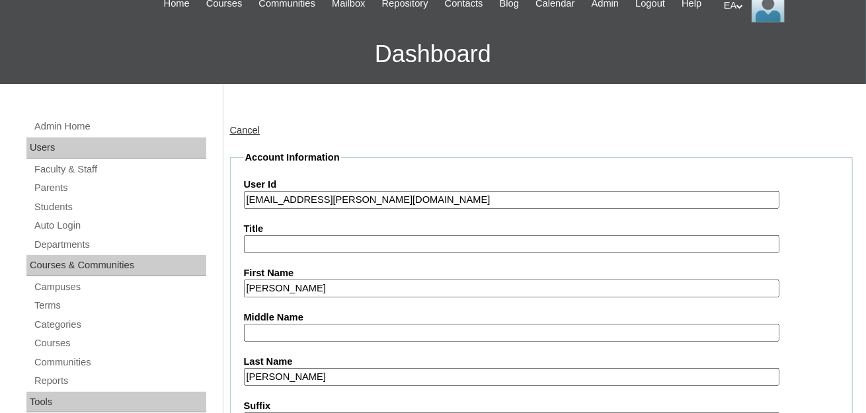 The image size is (866, 413). What do you see at coordinates (292, 157) in the screenshot?
I see `legend: Account Information` at bounding box center [292, 157].